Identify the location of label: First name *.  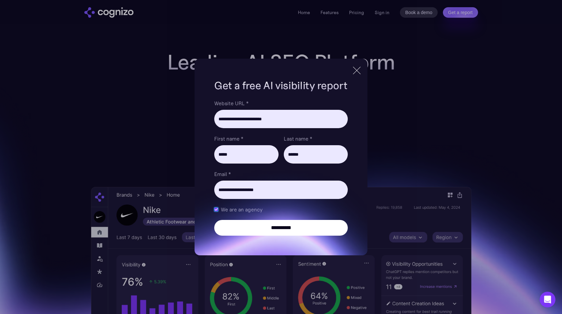
(246, 139).